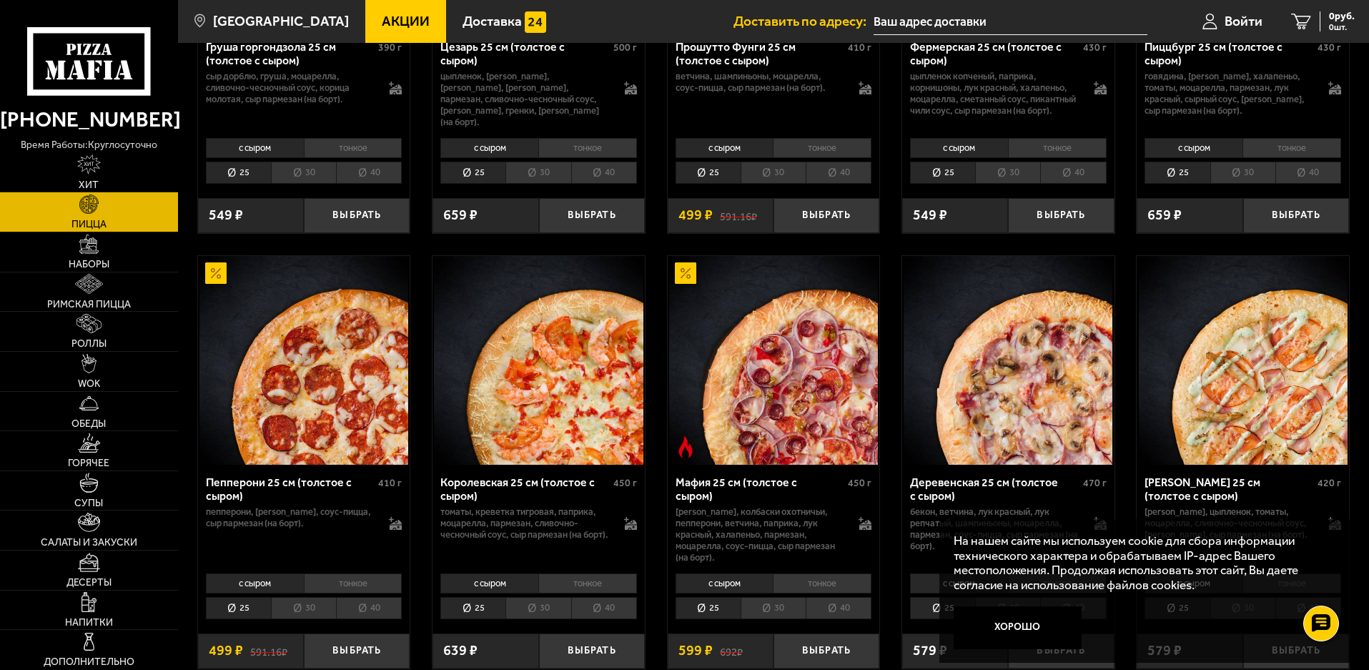 The height and width of the screenshot is (670, 1369). Describe the element at coordinates (390, 483) in the screenshot. I see `span: 410 г` at that location.